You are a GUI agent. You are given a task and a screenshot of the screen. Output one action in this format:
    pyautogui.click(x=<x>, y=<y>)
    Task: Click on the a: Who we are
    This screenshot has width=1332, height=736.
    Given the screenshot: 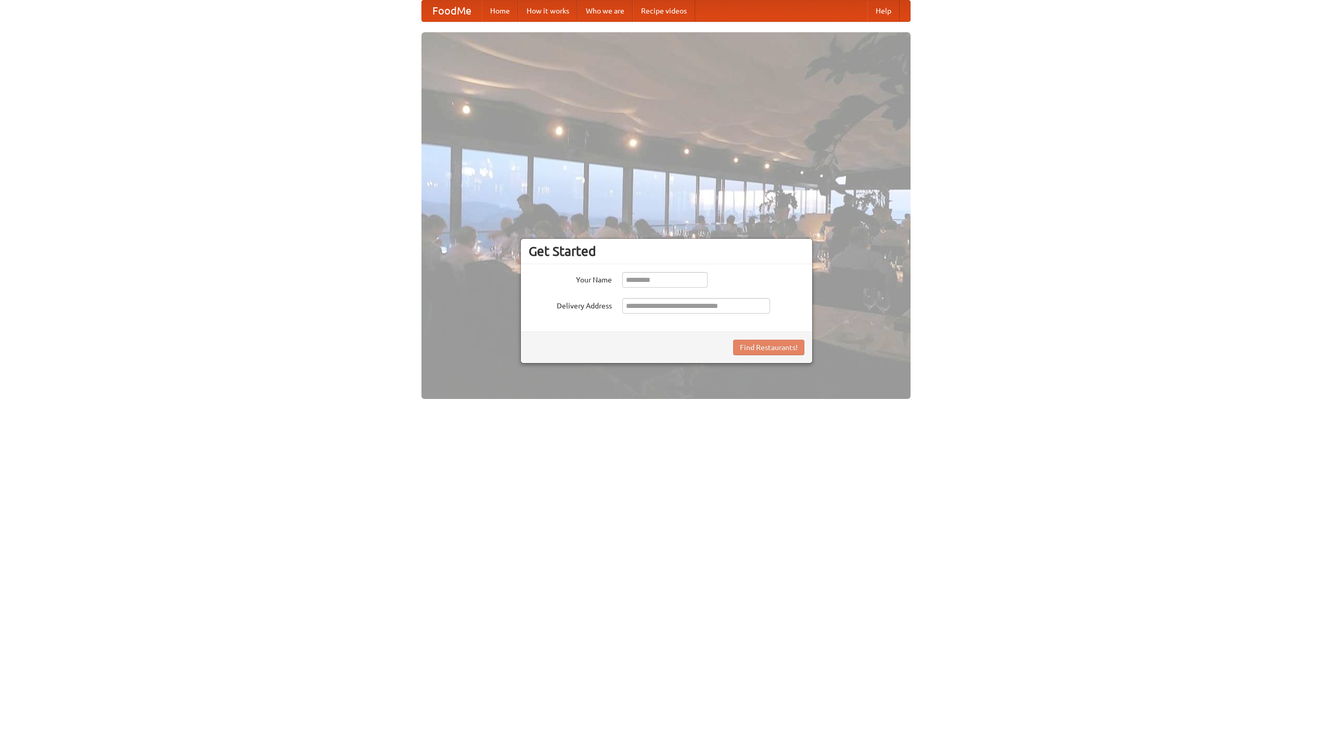 What is the action you would take?
    pyautogui.click(x=605, y=11)
    